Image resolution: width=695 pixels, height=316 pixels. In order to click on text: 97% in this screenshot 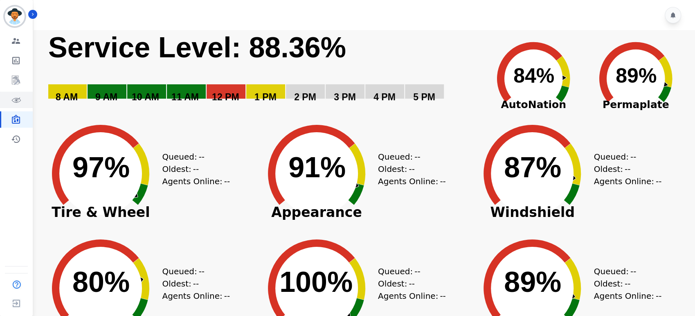, I will do `click(101, 167)`.